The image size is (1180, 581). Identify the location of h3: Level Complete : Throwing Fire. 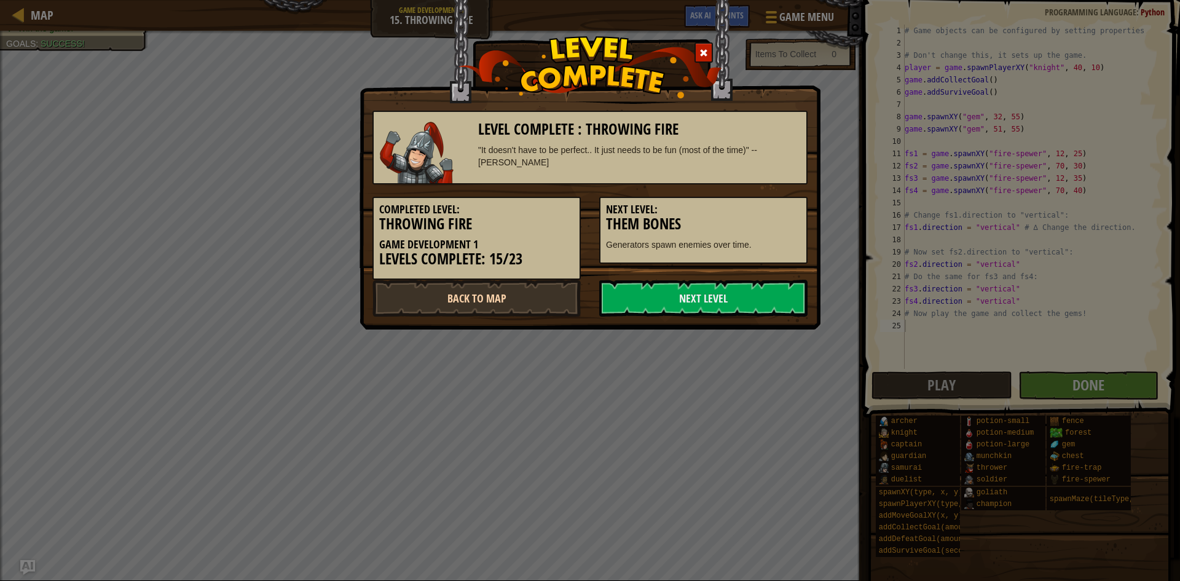
(639, 129).